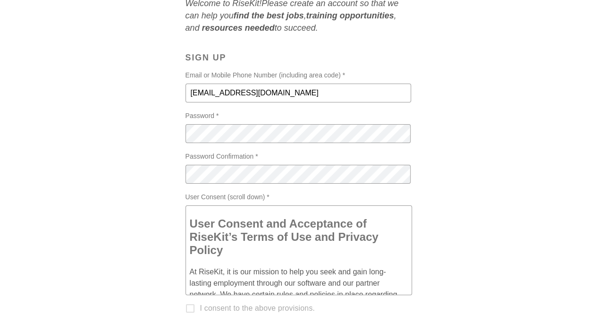 This screenshot has height=314, width=597. I want to click on strong: find the best jobs, so click(269, 16).